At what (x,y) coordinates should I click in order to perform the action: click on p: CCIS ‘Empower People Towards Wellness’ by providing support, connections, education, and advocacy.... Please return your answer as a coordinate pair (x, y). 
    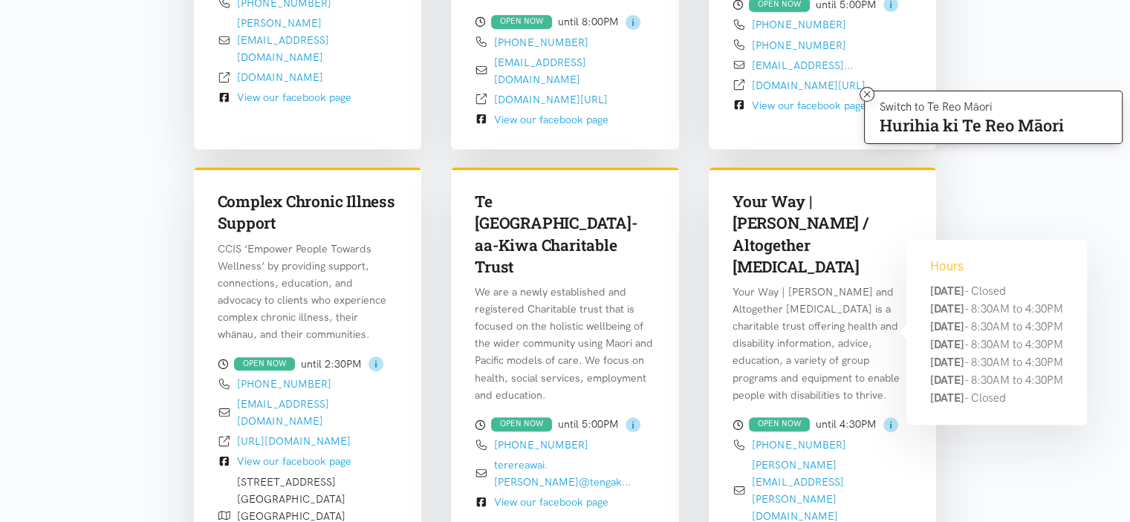
    Looking at the image, I should click on (308, 292).